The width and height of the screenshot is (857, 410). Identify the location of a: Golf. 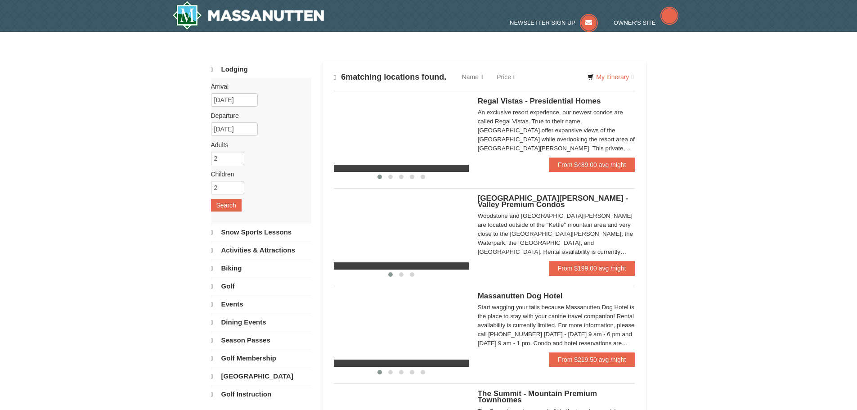
(261, 286).